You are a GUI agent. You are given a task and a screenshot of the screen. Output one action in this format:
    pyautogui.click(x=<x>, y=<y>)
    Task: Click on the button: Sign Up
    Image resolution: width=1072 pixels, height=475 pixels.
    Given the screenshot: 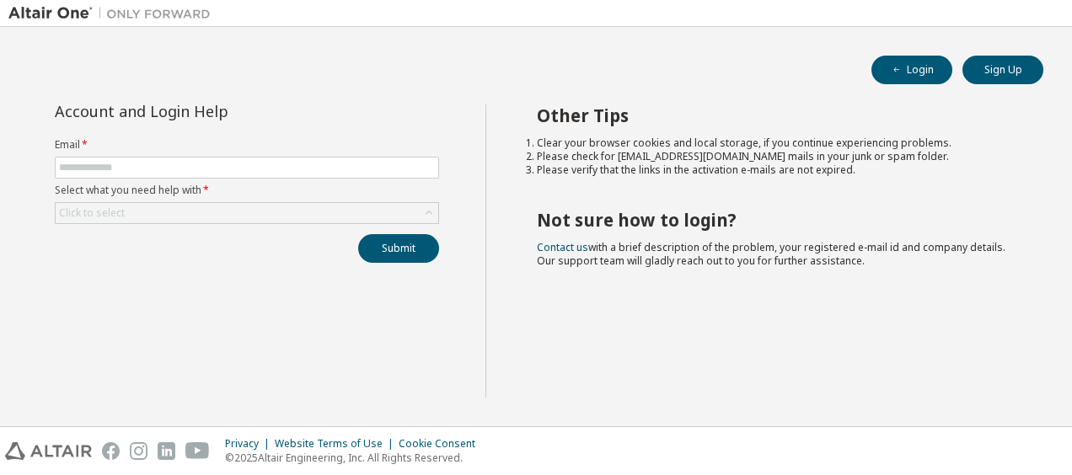 What is the action you would take?
    pyautogui.click(x=1003, y=70)
    